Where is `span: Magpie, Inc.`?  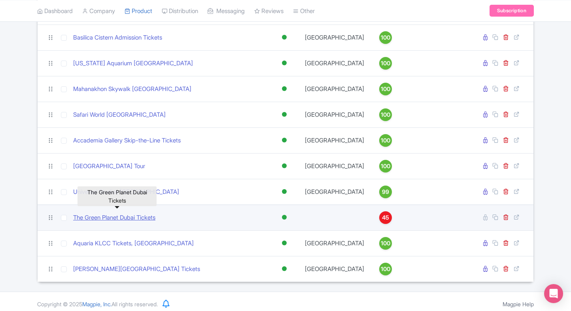 span: Magpie, Inc. is located at coordinates (97, 304).